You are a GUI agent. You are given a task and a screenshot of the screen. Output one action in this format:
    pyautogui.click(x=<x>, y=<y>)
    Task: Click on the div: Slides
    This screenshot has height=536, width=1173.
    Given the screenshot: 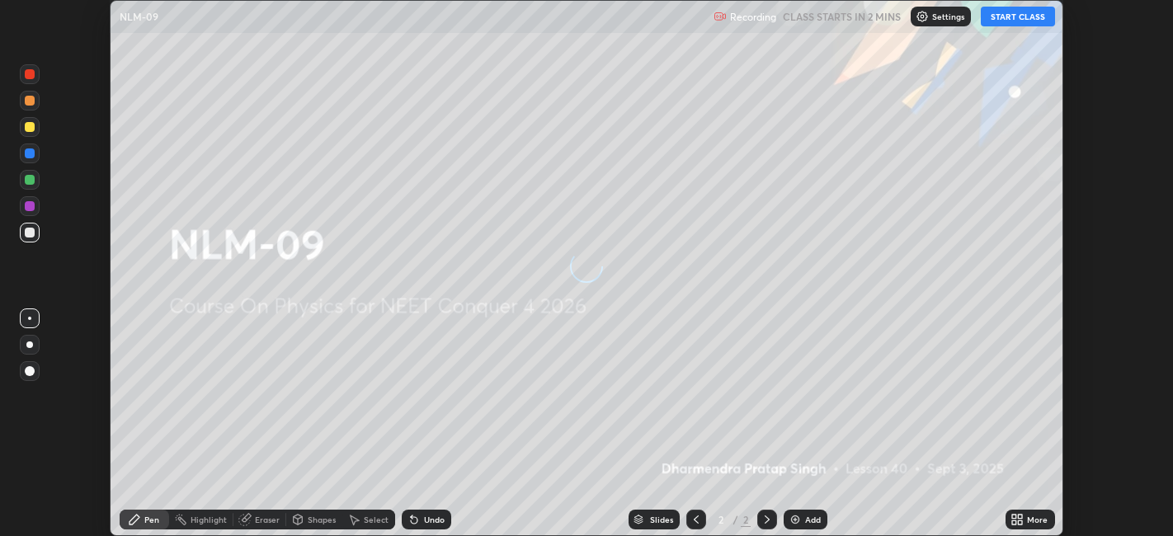 What is the action you would take?
    pyautogui.click(x=661, y=520)
    